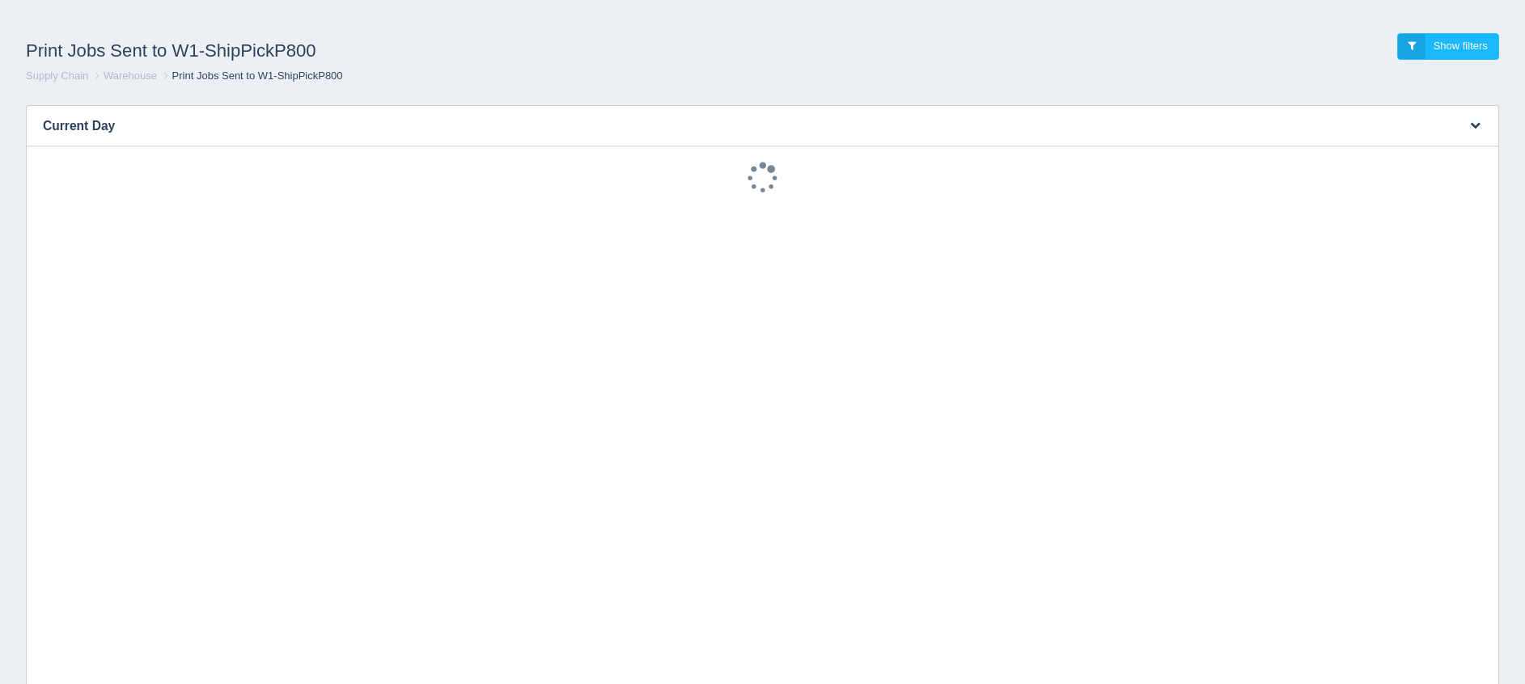  I want to click on a: Supply Chain, so click(57, 75).